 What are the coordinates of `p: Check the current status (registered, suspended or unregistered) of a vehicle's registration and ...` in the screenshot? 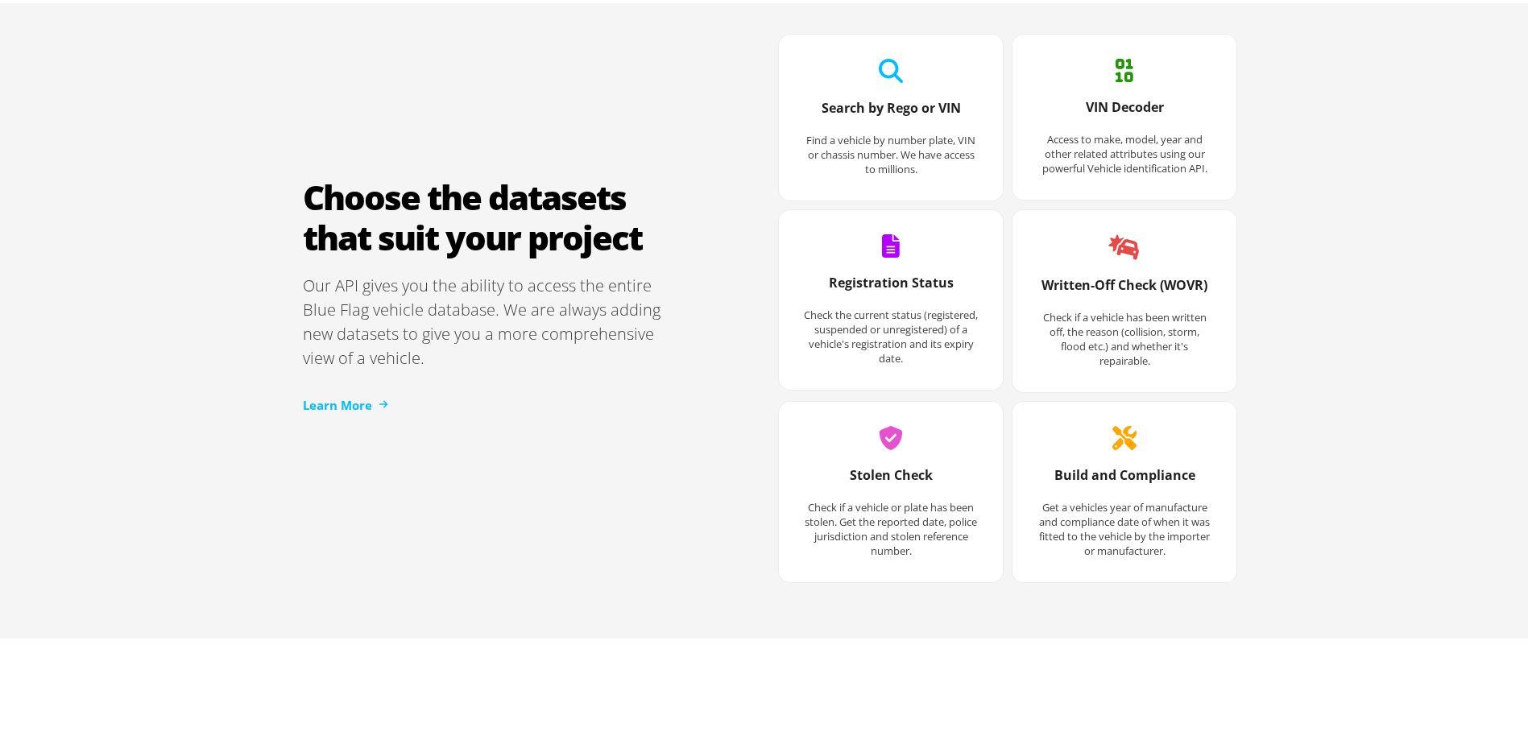 It's located at (891, 334).